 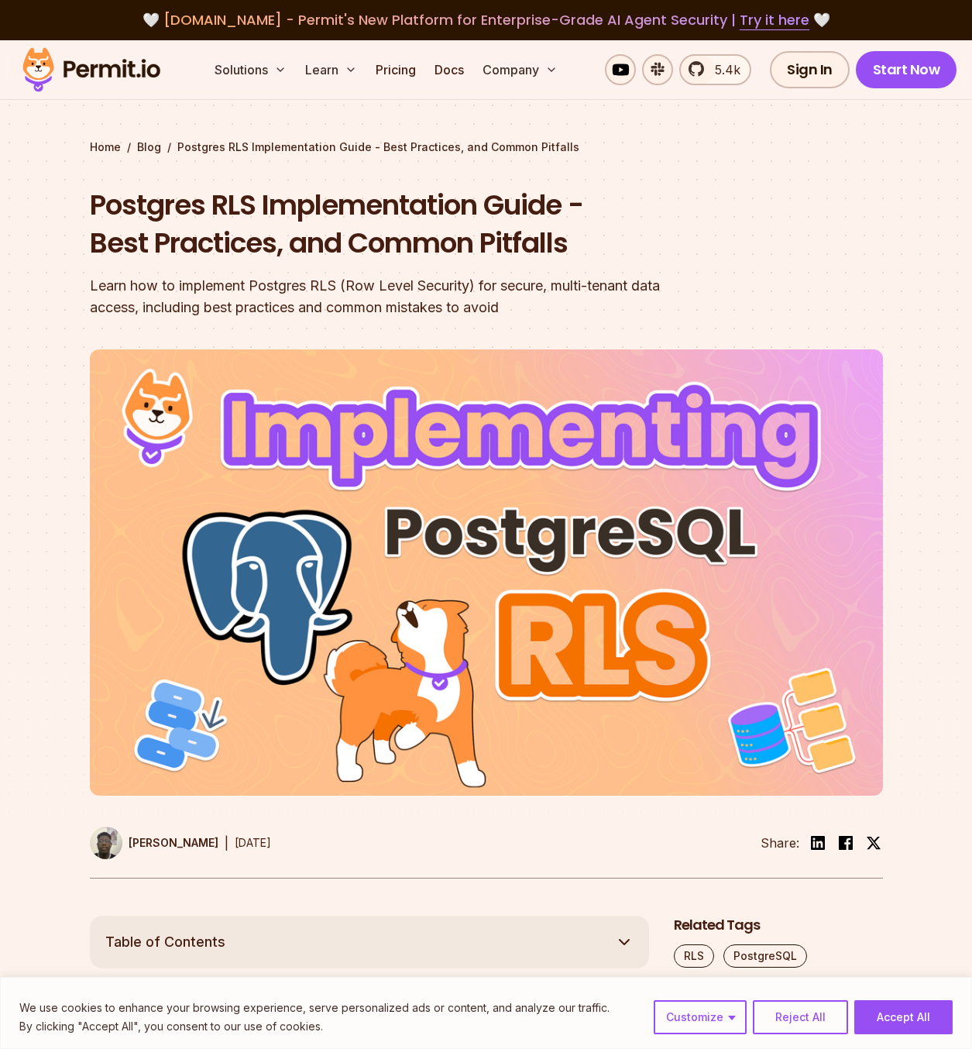 I want to click on button: Solutions, so click(x=250, y=70).